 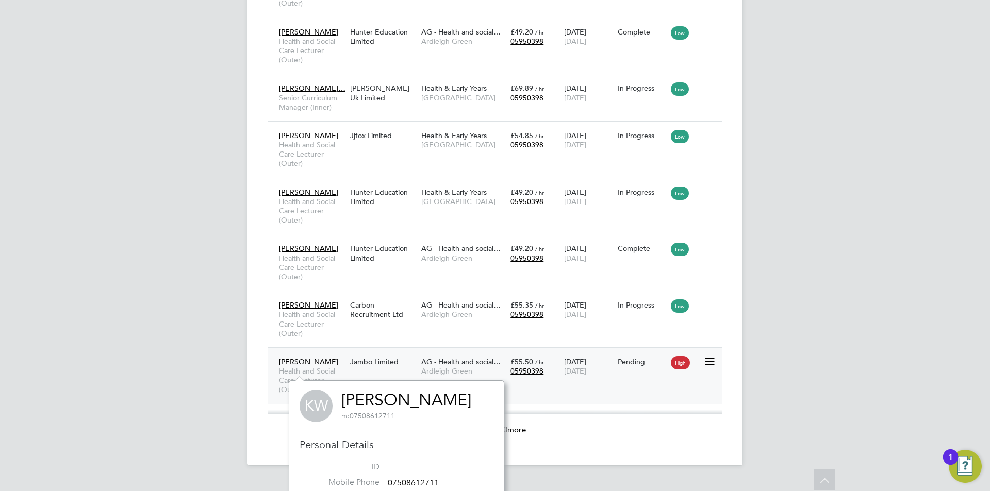 I want to click on div: Carbon Recruitment Ltd, so click(x=383, y=310).